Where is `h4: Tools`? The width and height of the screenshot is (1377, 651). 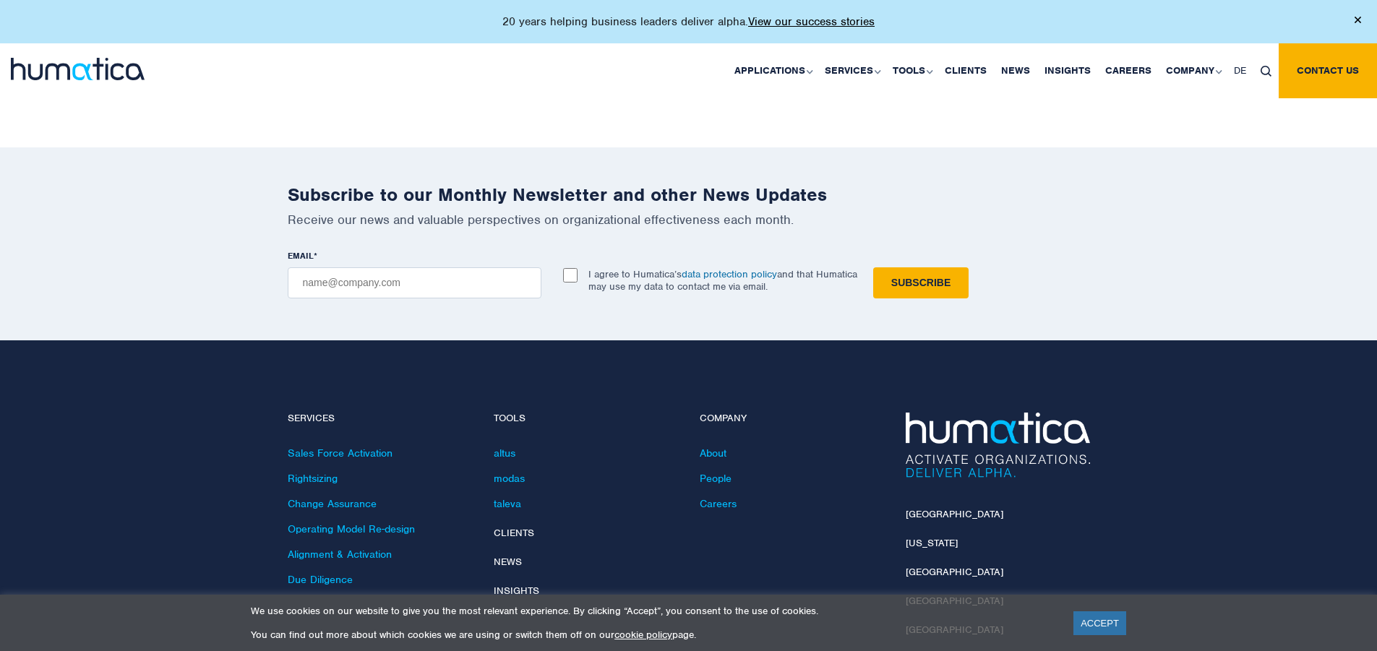 h4: Tools is located at coordinates (585, 418).